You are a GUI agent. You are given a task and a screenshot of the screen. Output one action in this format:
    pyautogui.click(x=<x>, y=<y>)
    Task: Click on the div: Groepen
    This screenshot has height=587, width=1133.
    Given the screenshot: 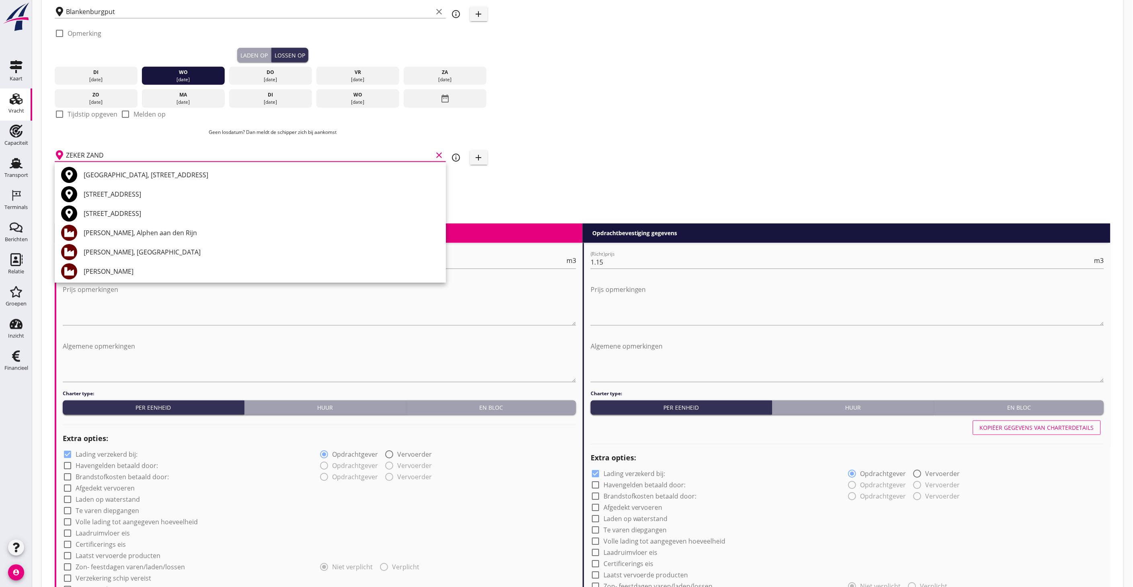 What is the action you would take?
    pyautogui.click(x=16, y=304)
    